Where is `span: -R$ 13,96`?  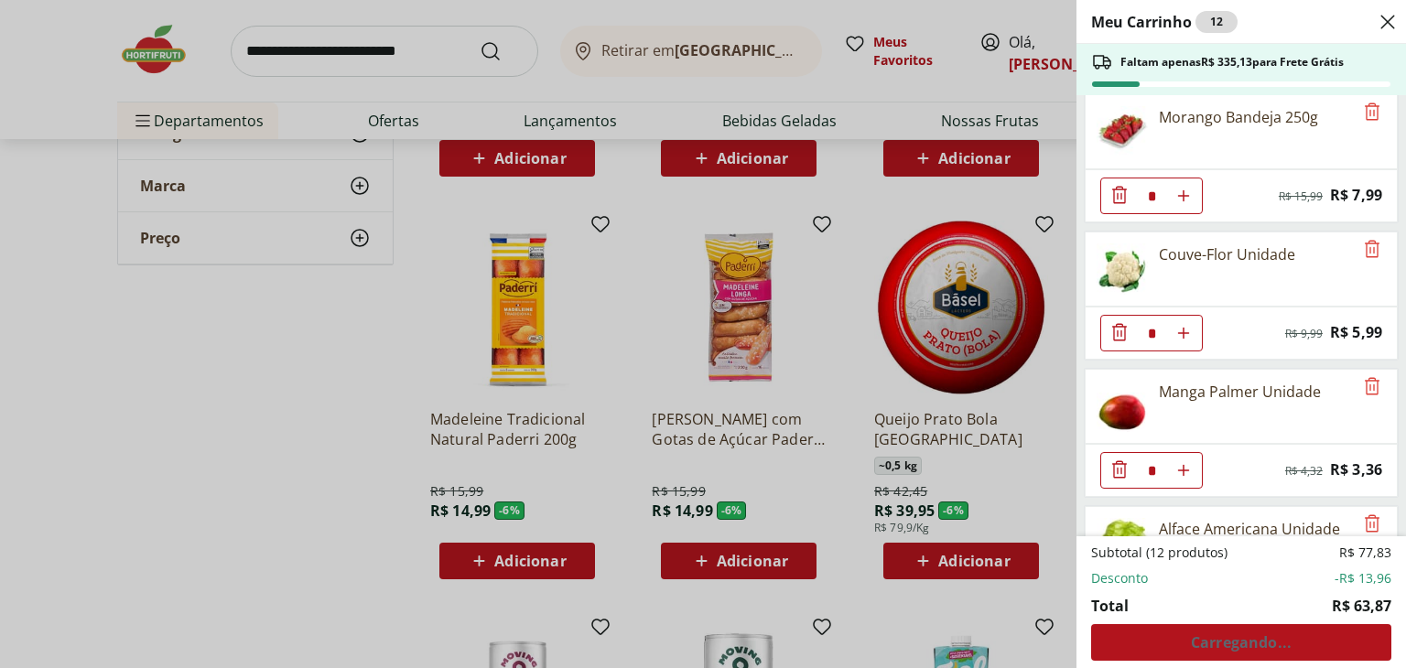 span: -R$ 13,96 is located at coordinates (1363, 579).